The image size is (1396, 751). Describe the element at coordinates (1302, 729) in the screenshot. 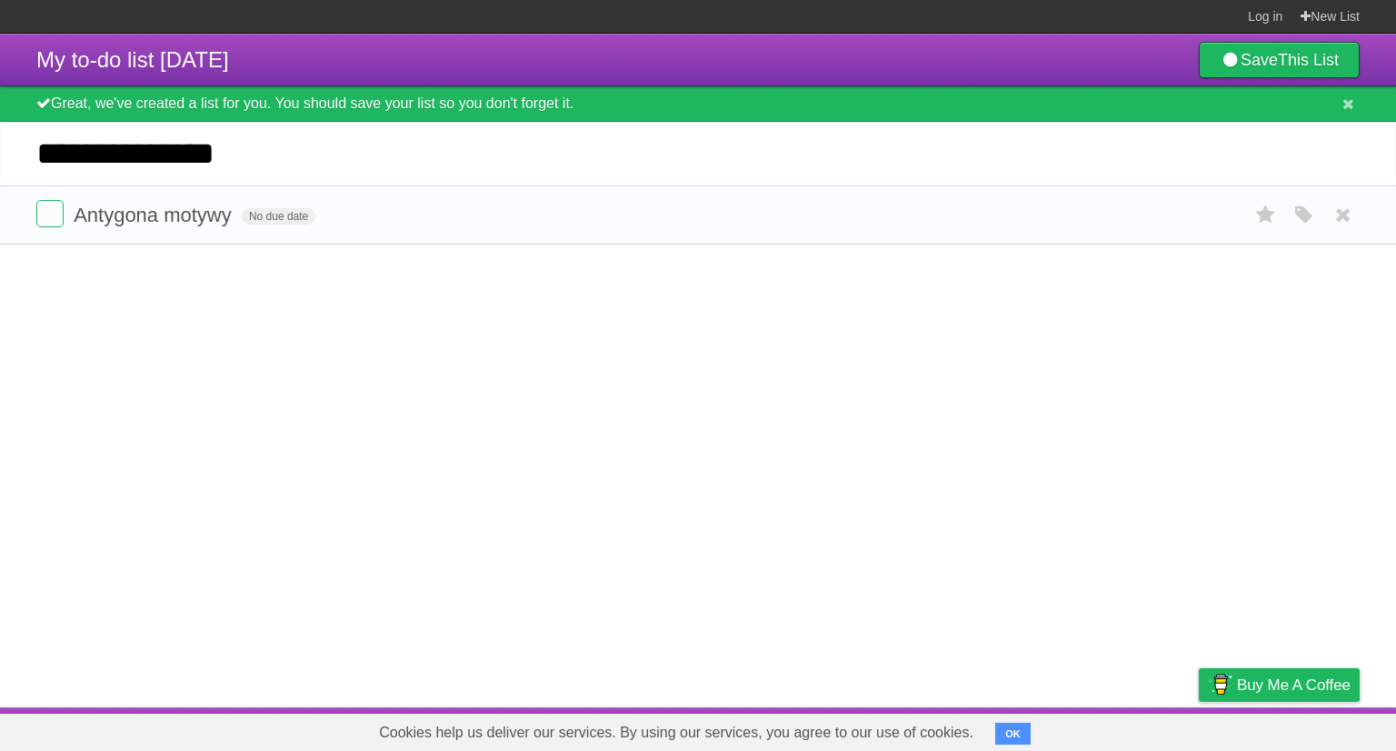

I see `a: Suggest a feature` at that location.